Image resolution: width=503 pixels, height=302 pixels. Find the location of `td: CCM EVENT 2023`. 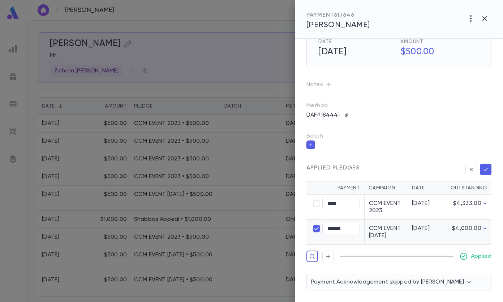

td: CCM EVENT 2023 is located at coordinates (386, 207).